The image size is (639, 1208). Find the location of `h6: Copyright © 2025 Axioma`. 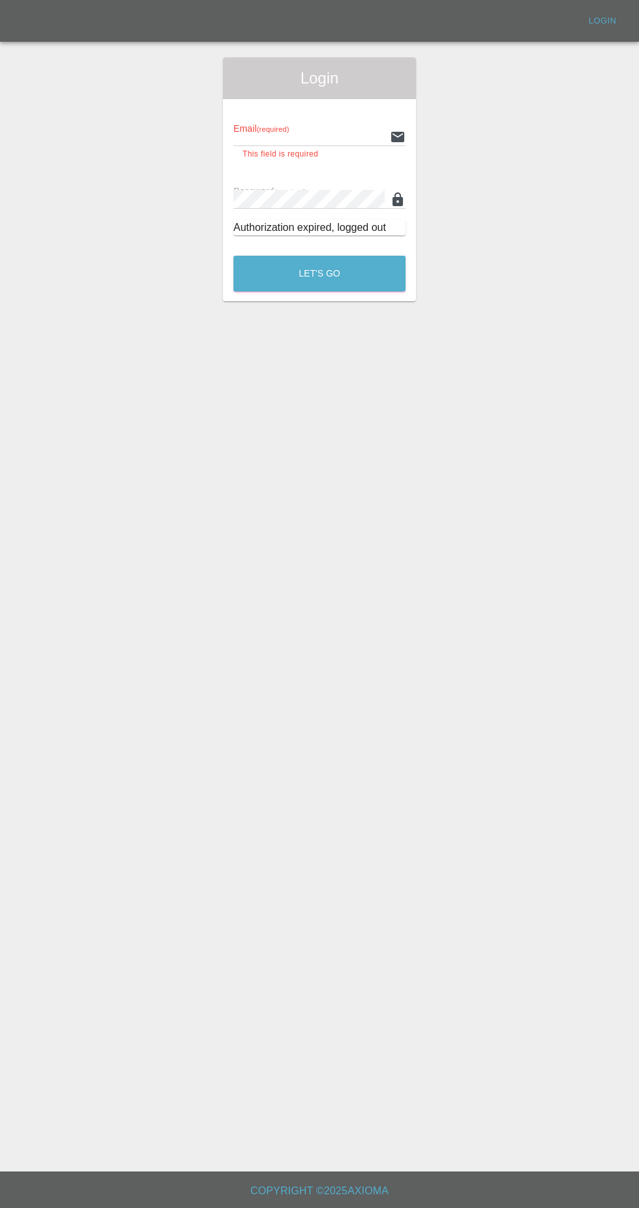

h6: Copyright © 2025 Axioma is located at coordinates (319, 1191).